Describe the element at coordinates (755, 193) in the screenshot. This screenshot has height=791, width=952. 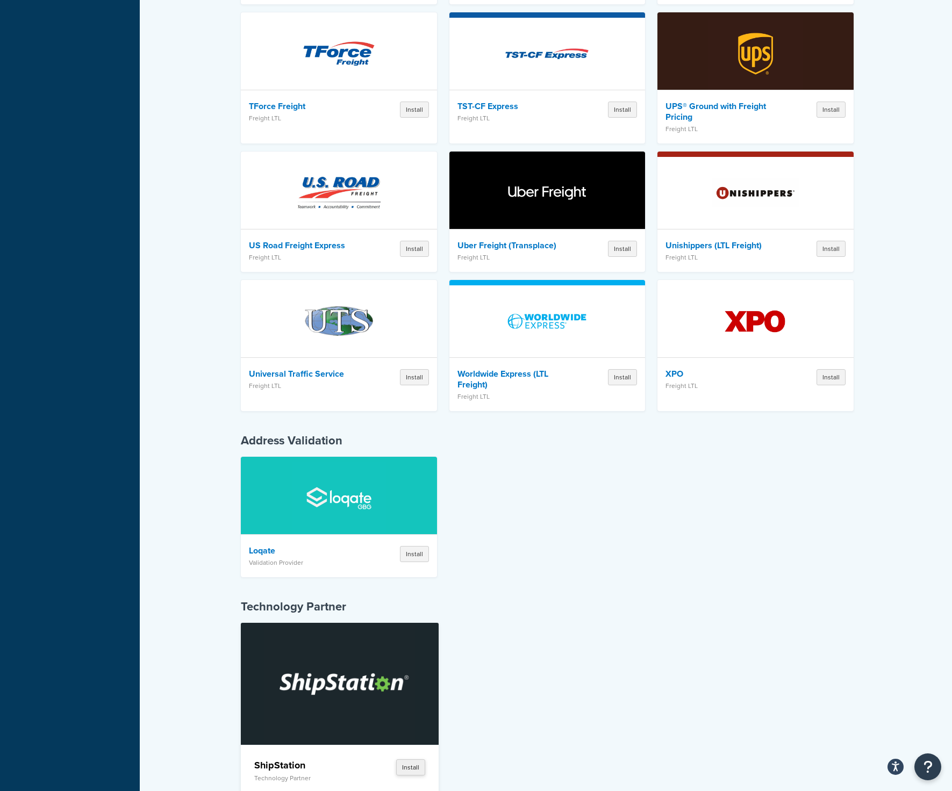
I see `img: Unishippers (LTL Freight)` at that location.